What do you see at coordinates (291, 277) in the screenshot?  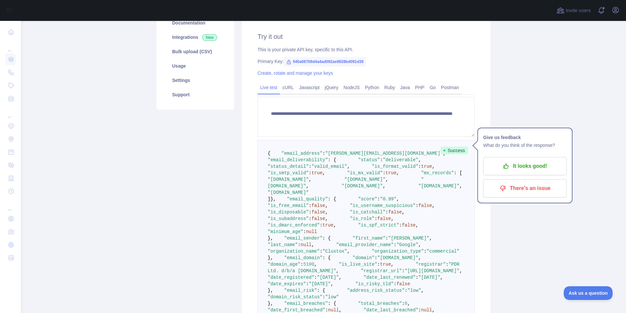 I see `span: "date_registered"` at bounding box center [291, 277].